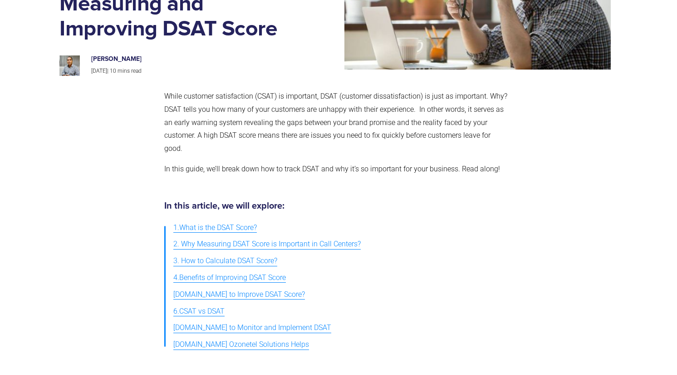 The image size is (677, 375). Describe the element at coordinates (336, 206) in the screenshot. I see `h5: In this article, we will explore:` at that location.